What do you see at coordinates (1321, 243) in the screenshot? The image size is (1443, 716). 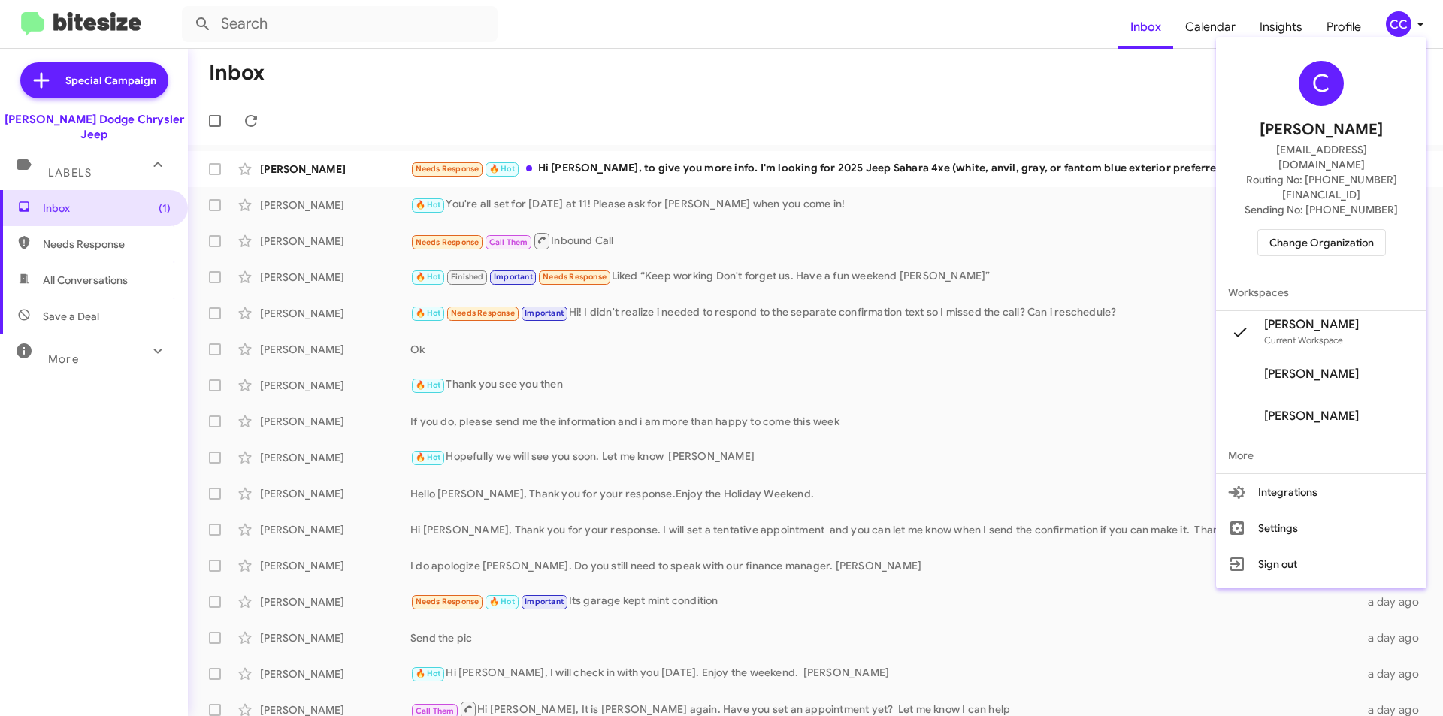 I see `span: Change Organization` at bounding box center [1321, 243].